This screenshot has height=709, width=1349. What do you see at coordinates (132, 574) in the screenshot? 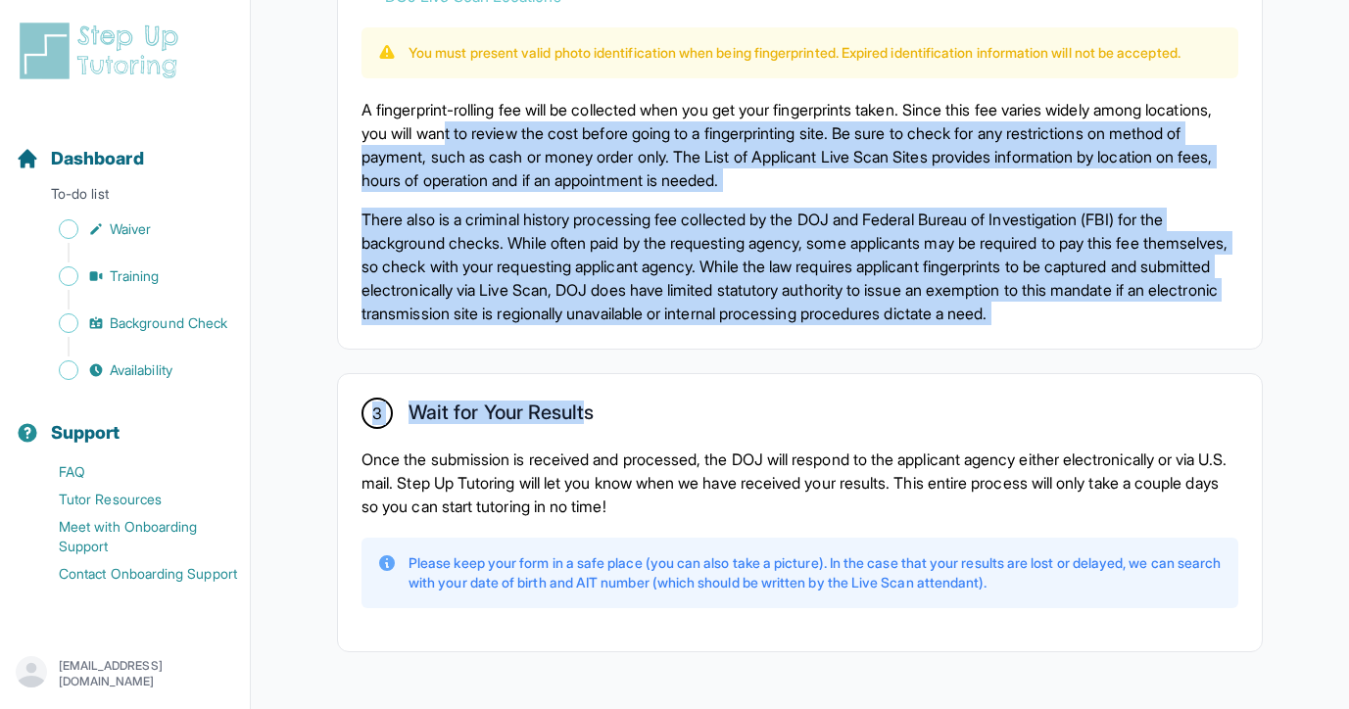
I see `a: Contact Onboarding Support` at bounding box center [132, 574].